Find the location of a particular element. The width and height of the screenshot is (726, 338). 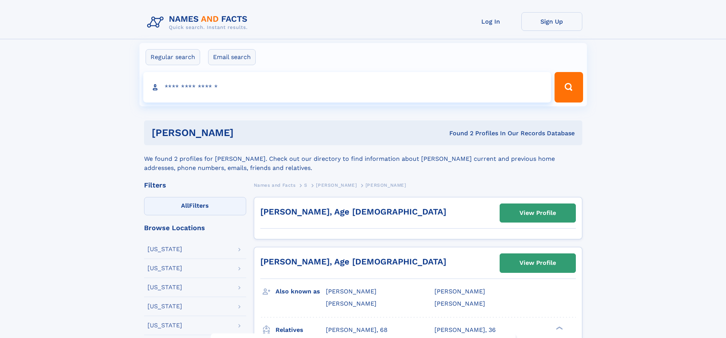

div: Filters is located at coordinates (195, 185).